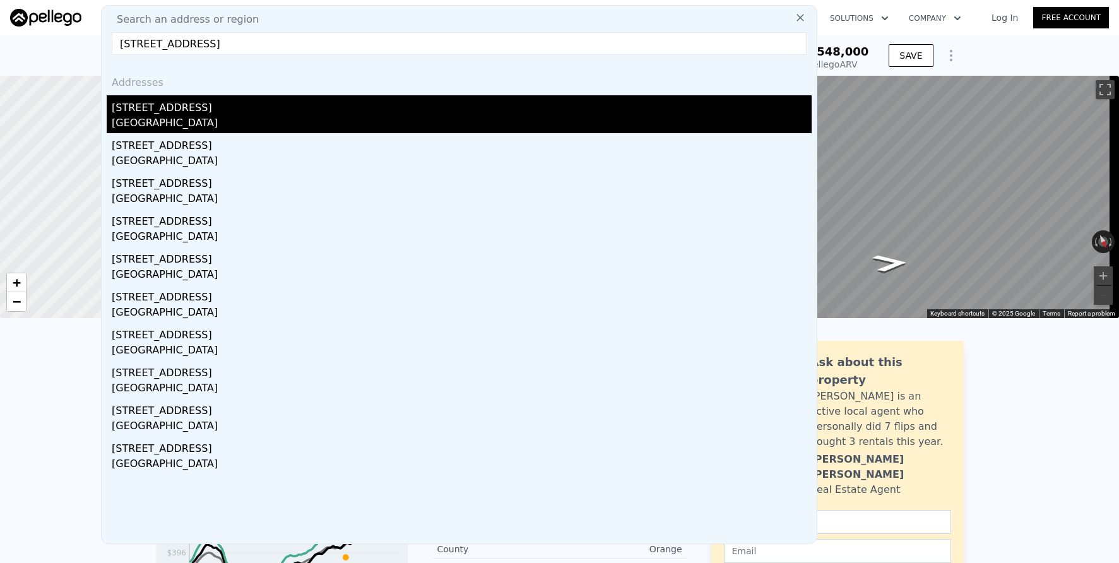 Image resolution: width=1119 pixels, height=563 pixels. Describe the element at coordinates (891, 263) in the screenshot. I see `path: Go West, Moffett Dr` at that location.